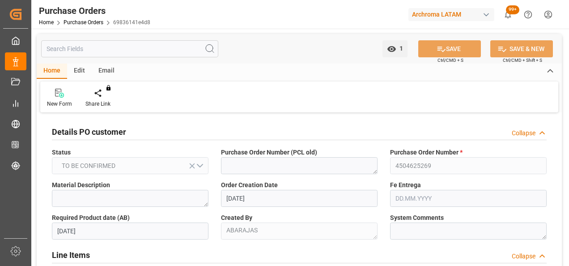 Image resolution: width=569 pixels, height=266 pixels. I want to click on span: Status, so click(61, 152).